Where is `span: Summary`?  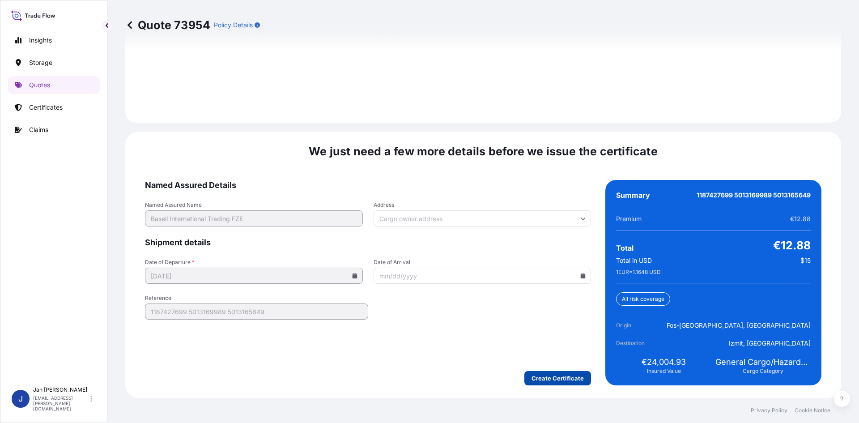
span: Summary is located at coordinates (633, 195).